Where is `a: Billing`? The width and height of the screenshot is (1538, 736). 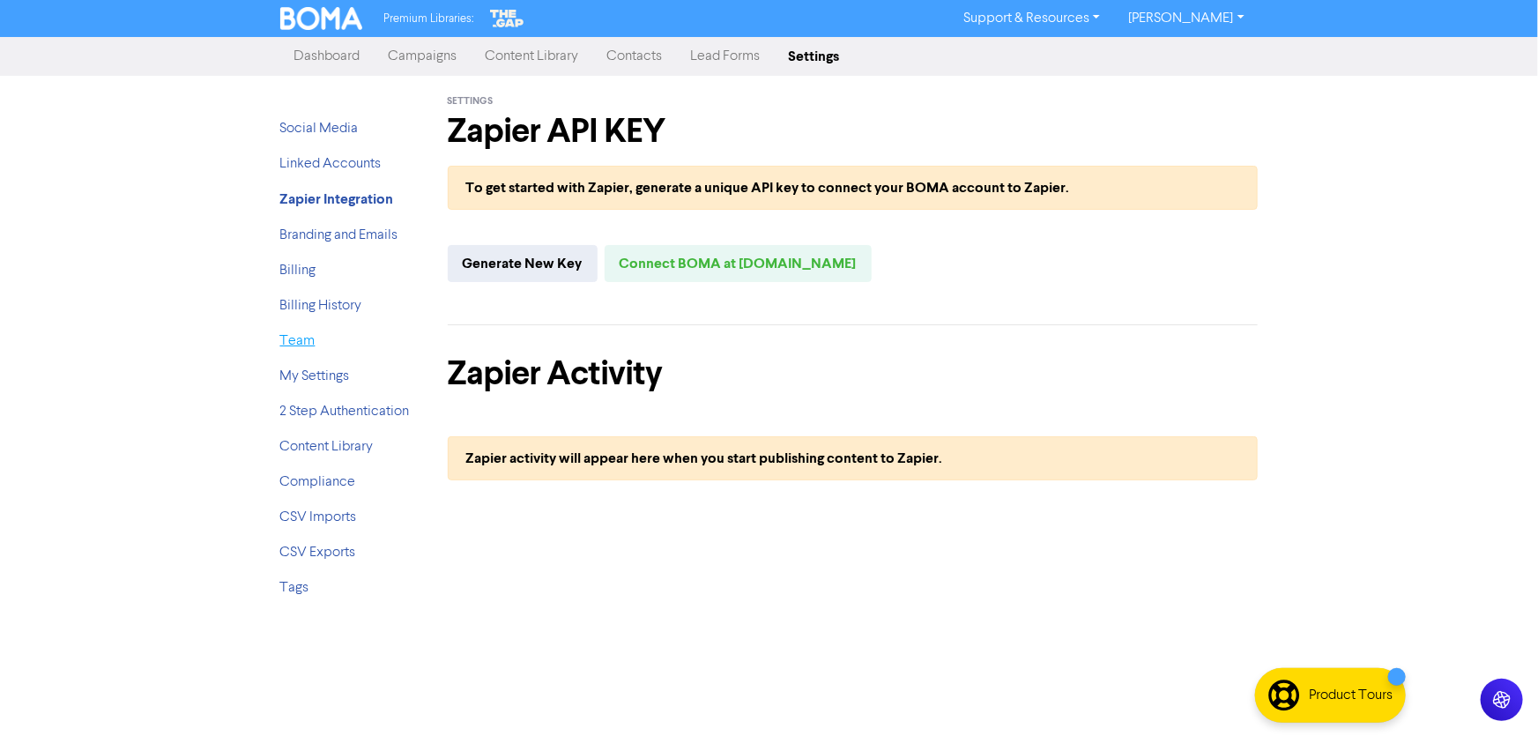
a: Billing is located at coordinates (298, 271).